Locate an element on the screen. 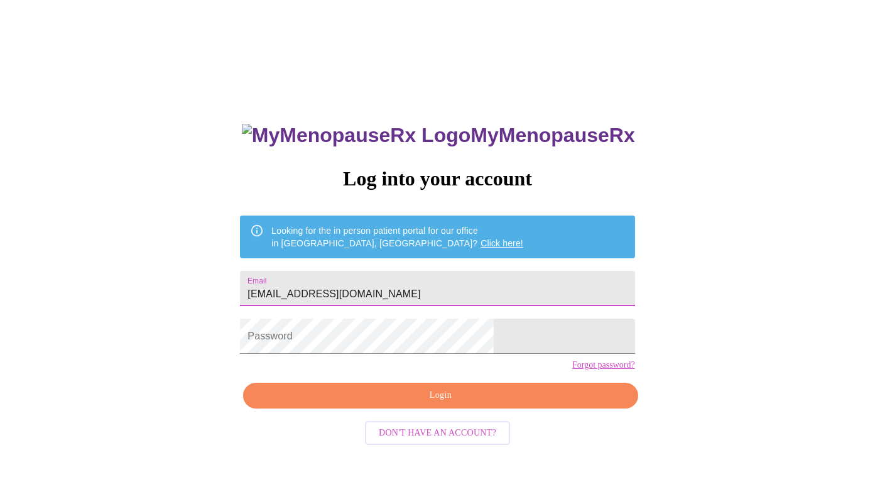 The image size is (875, 494). h3: MyMenopauseRx is located at coordinates (438, 135).